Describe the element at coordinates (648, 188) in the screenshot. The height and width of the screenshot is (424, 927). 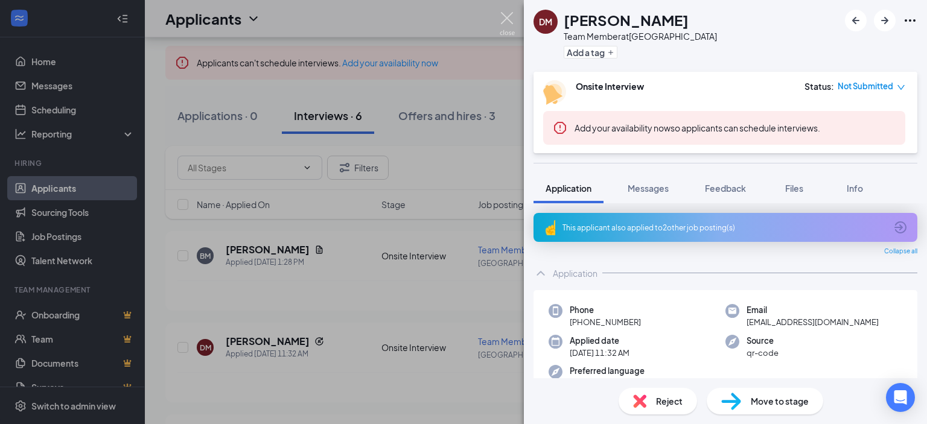
I see `span: Messages` at that location.